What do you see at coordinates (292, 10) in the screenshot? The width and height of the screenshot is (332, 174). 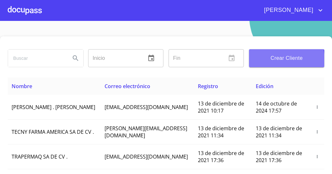 I see `button: account of current user` at bounding box center [292, 10].